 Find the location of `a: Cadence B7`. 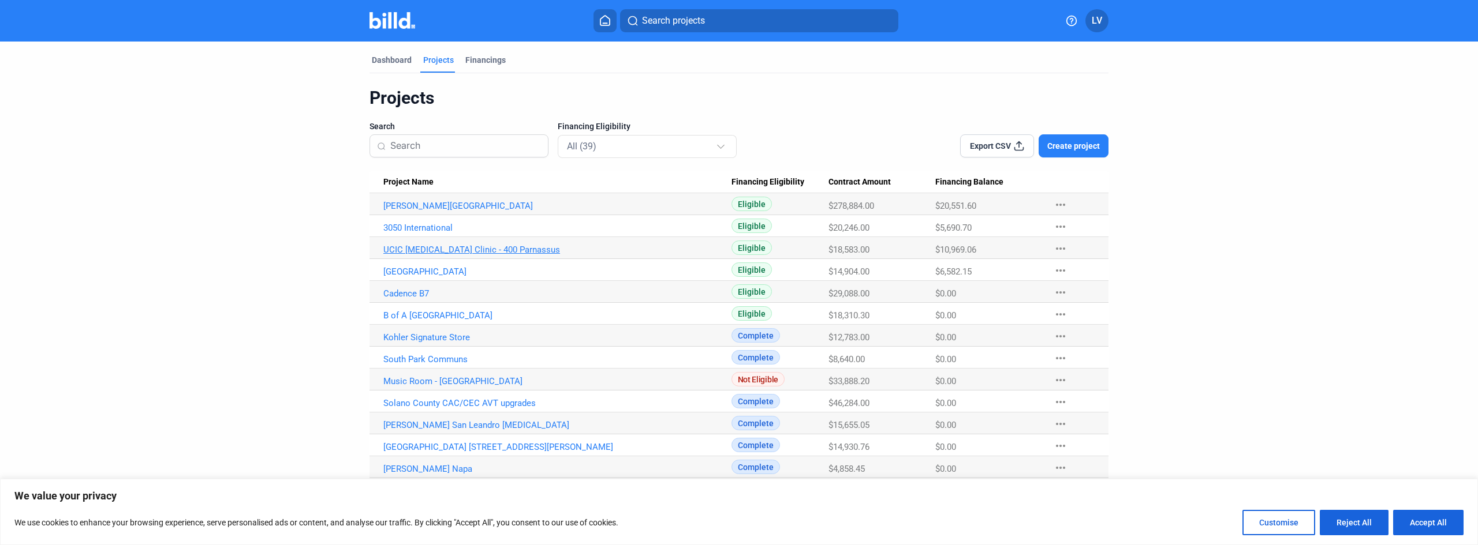

a: Cadence B7 is located at coordinates (557, 294).